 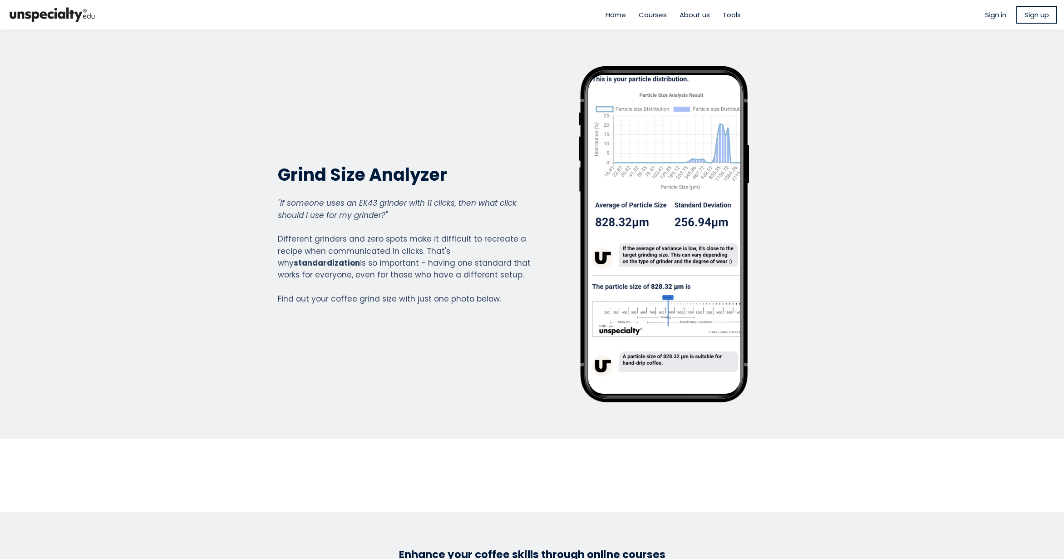 I want to click on span: Courses, so click(x=653, y=15).